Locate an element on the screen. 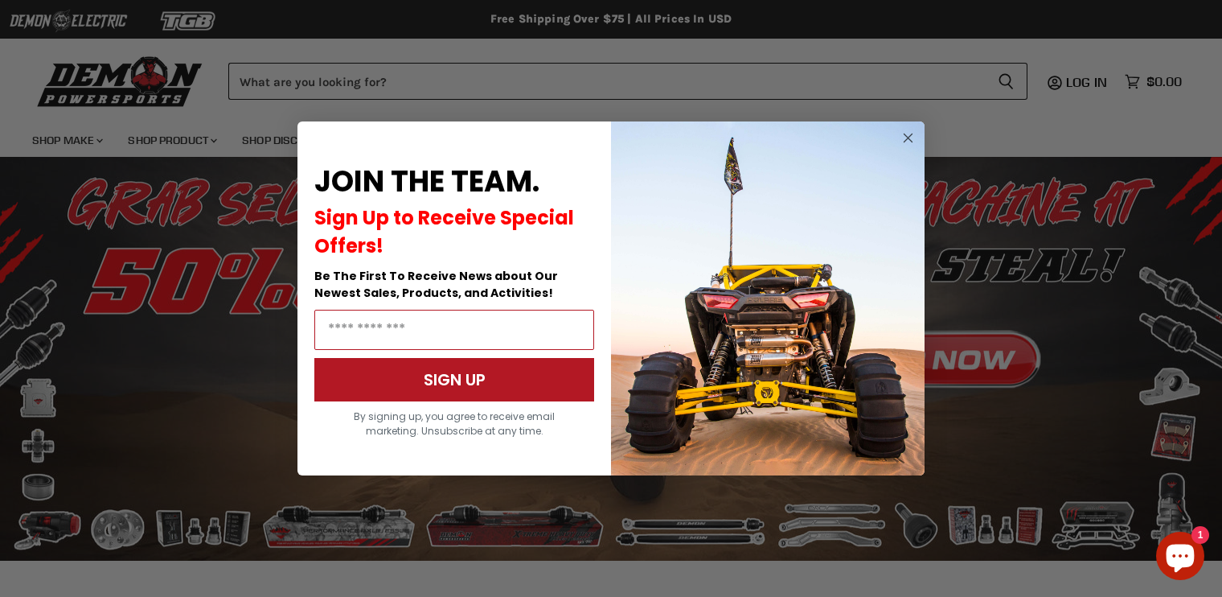  span: Sign Up to Receive Special Offers! is located at coordinates (444, 232).